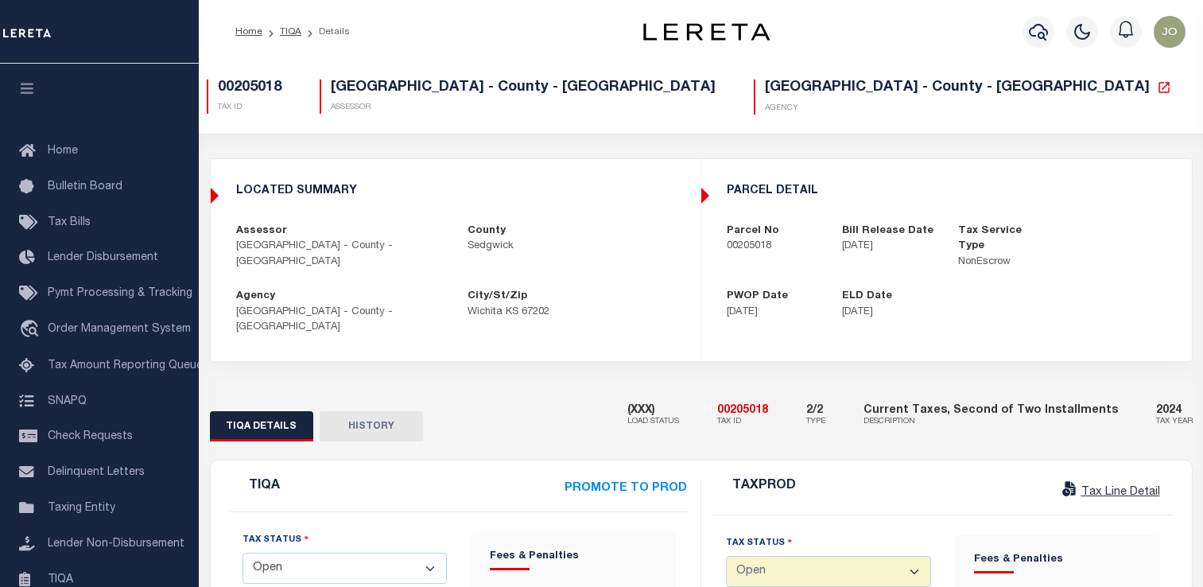  I want to click on span: TIQA, so click(60, 579).